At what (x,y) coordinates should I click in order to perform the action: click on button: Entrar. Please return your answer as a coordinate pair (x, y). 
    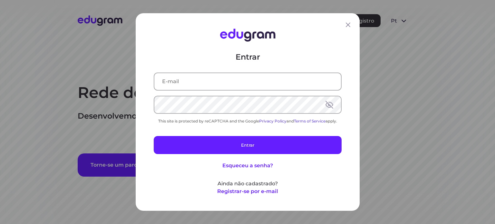
    Looking at the image, I should click on (247, 145).